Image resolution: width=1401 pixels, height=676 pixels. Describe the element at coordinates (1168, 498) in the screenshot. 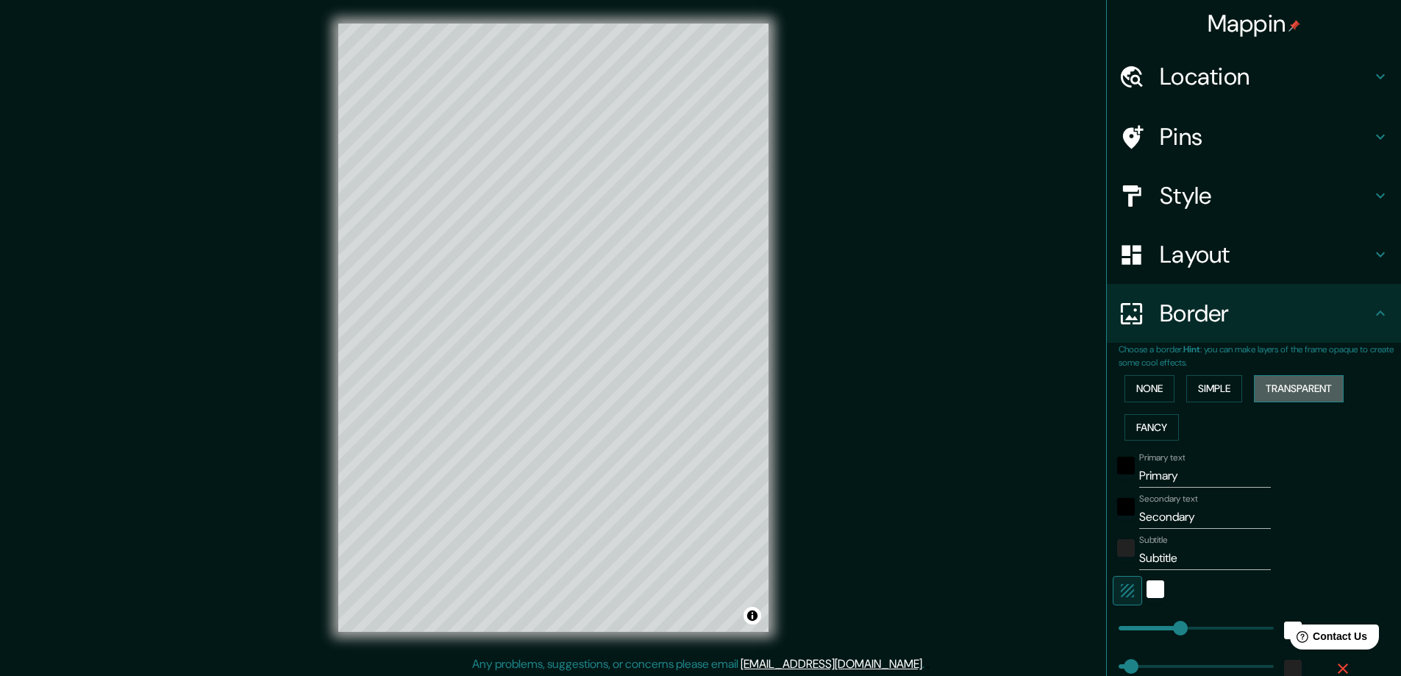

I see `label: Secondary text` at that location.